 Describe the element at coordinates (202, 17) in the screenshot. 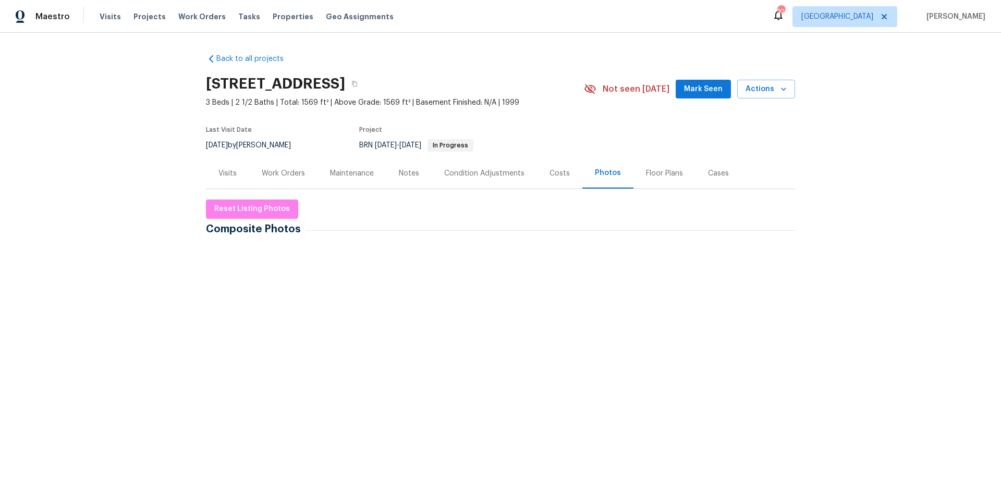

I see `span: Work Orders` at that location.